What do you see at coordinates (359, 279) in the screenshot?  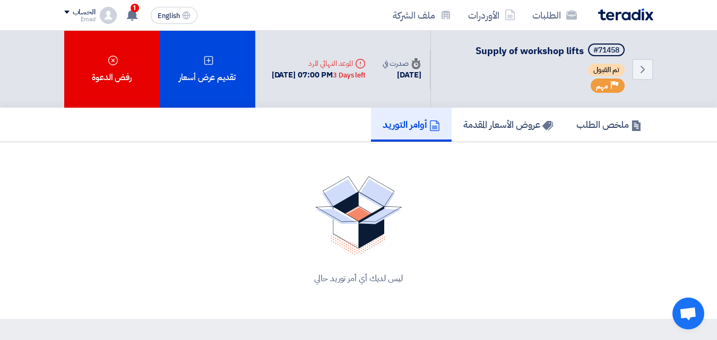 I see `div: ليس لديك أي أمر توريد حالي` at bounding box center [359, 279].